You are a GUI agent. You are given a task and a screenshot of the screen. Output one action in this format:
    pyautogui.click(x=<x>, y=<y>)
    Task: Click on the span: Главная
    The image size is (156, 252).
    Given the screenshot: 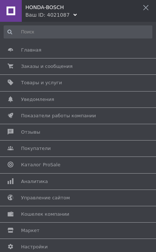 What is the action you would take?
    pyautogui.click(x=31, y=50)
    